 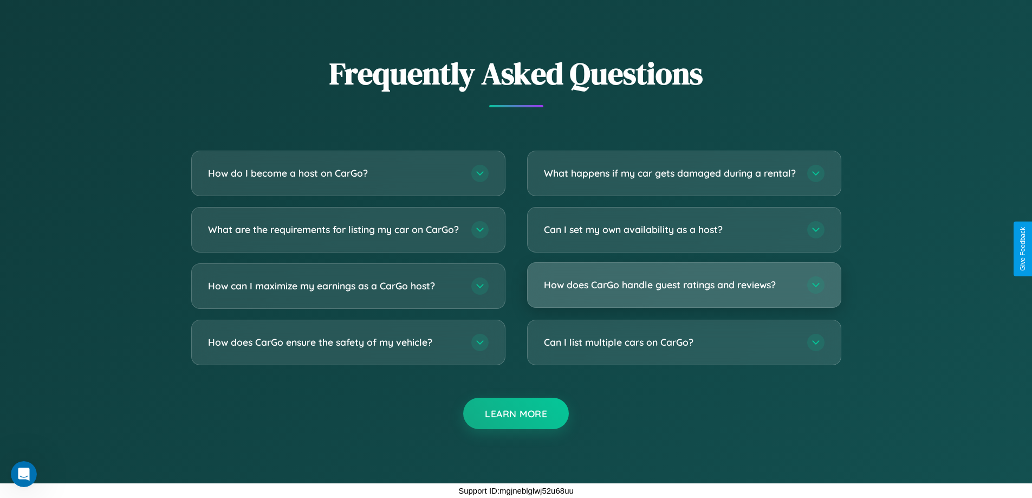 What do you see at coordinates (334, 173) in the screenshot?
I see `h3: How do I become a host on CarGo?` at bounding box center [334, 173].